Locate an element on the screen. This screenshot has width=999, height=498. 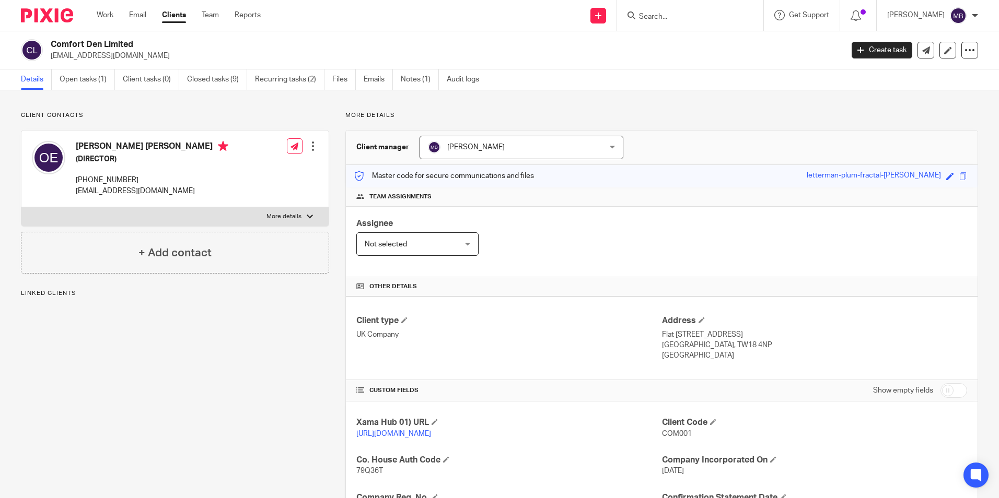
a: Email is located at coordinates (137, 15).